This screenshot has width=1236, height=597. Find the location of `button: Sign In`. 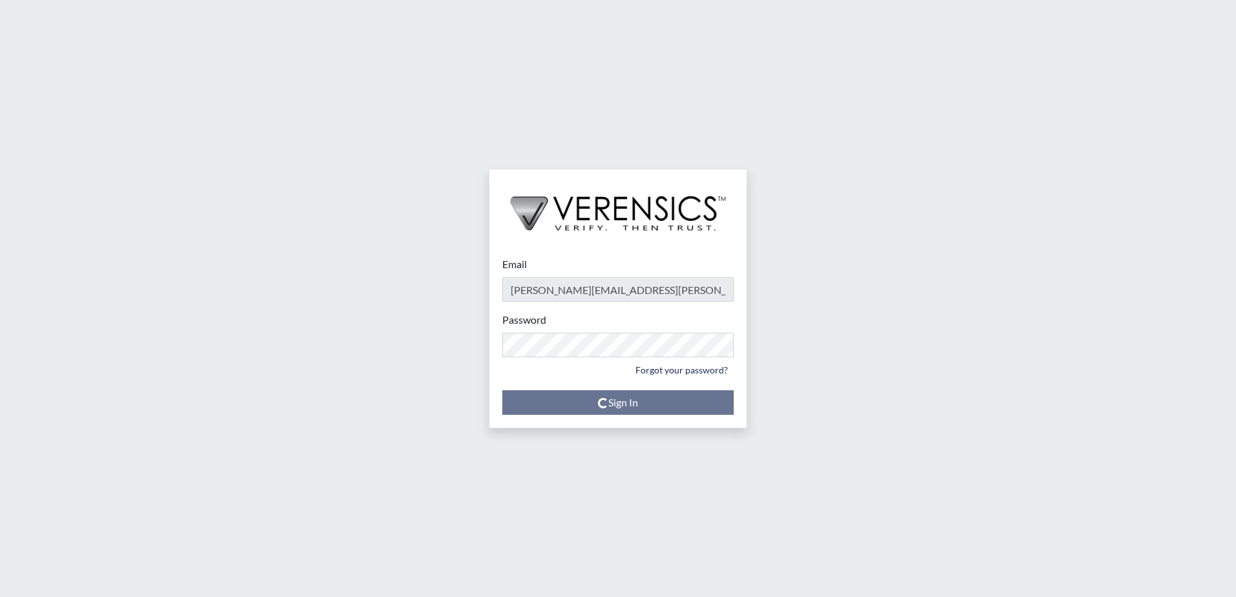

button: Sign In is located at coordinates (618, 403).